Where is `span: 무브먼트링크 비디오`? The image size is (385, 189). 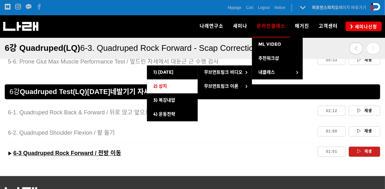 span: 무브먼트링크 비디오 is located at coordinates (223, 72).